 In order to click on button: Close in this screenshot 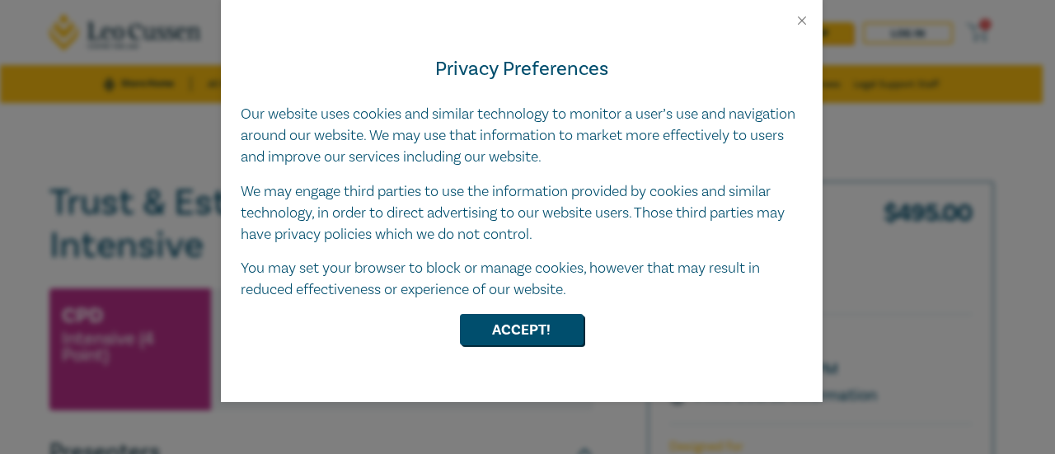, I will do `click(802, 21)`.